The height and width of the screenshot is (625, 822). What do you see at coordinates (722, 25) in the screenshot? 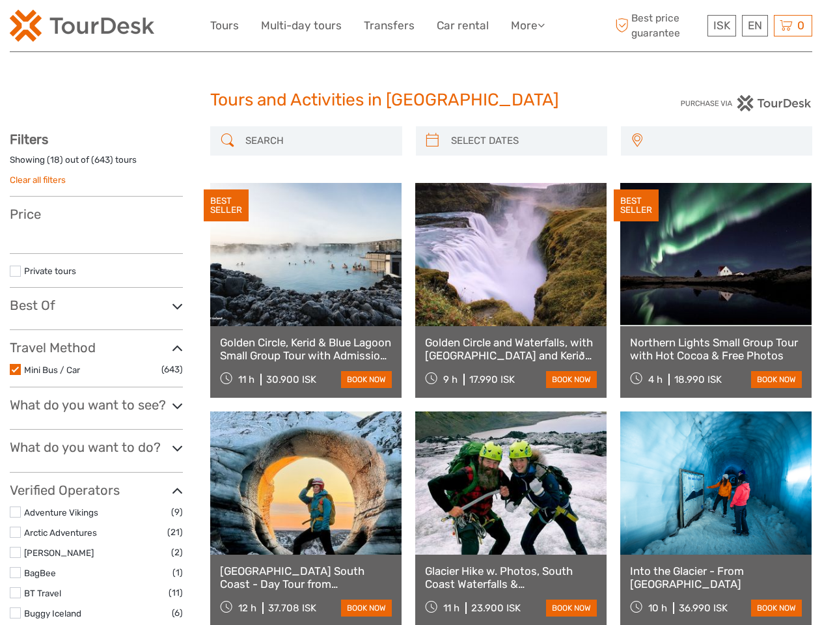
I see `span: ISK` at bounding box center [722, 25].